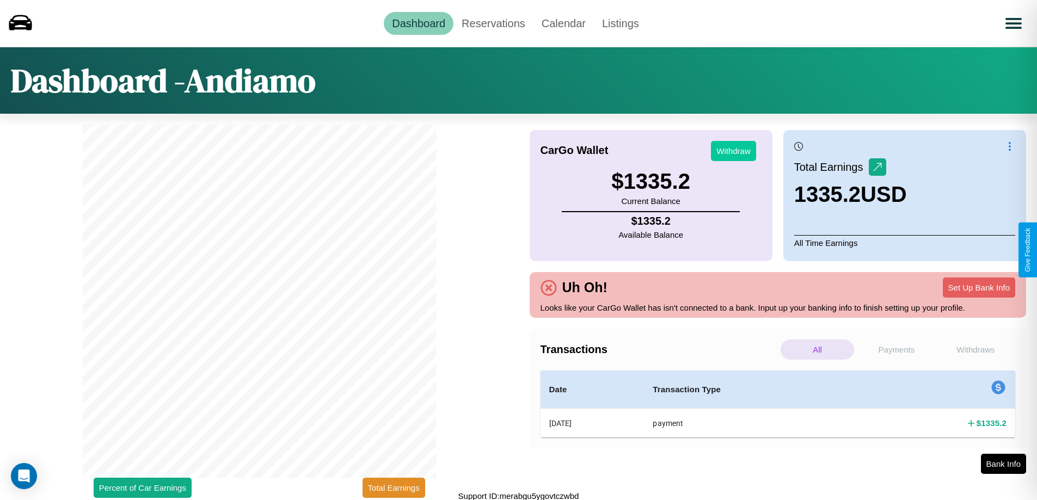  Describe the element at coordinates (1004, 464) in the screenshot. I see `button: Bank Info` at that location.